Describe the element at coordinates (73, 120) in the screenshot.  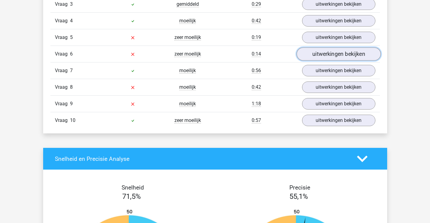
I see `span: 10` at that location.